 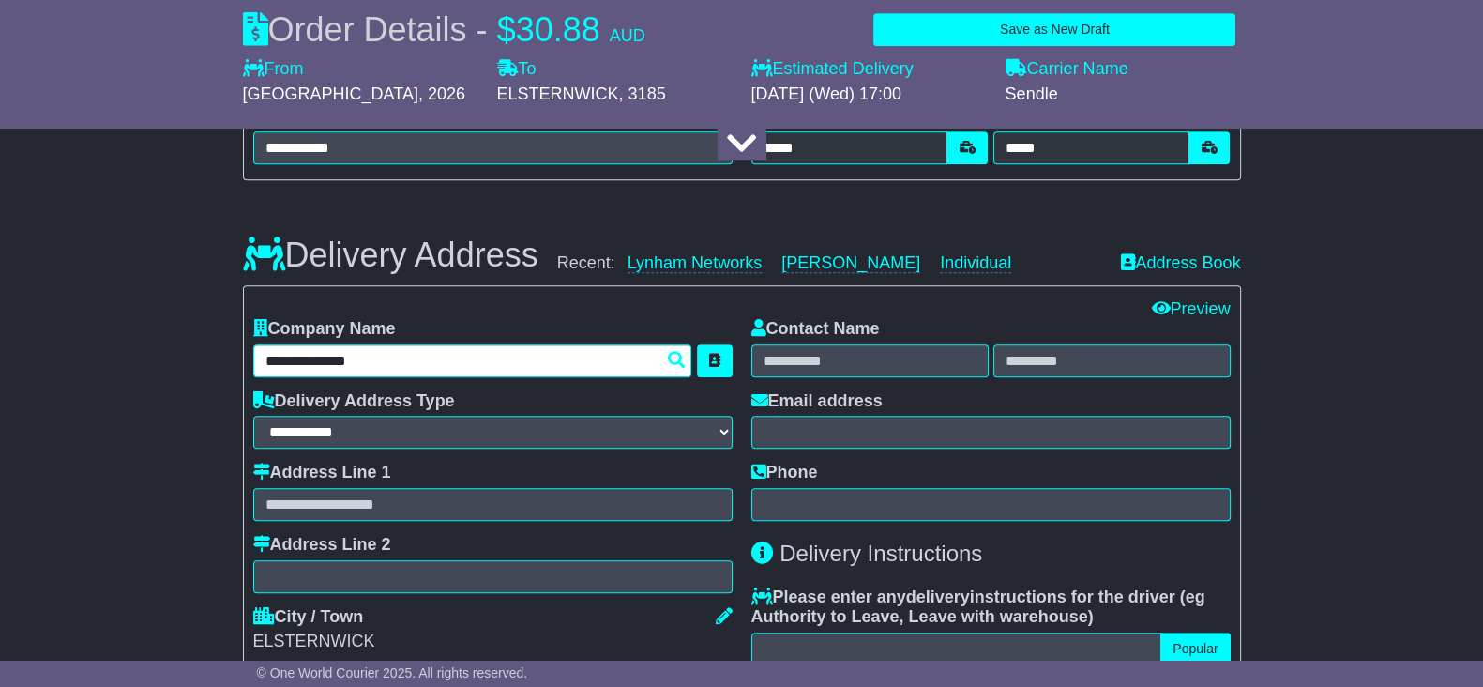 I want to click on span: © One World Courier 2025. All rights reserved., so click(x=392, y=673).